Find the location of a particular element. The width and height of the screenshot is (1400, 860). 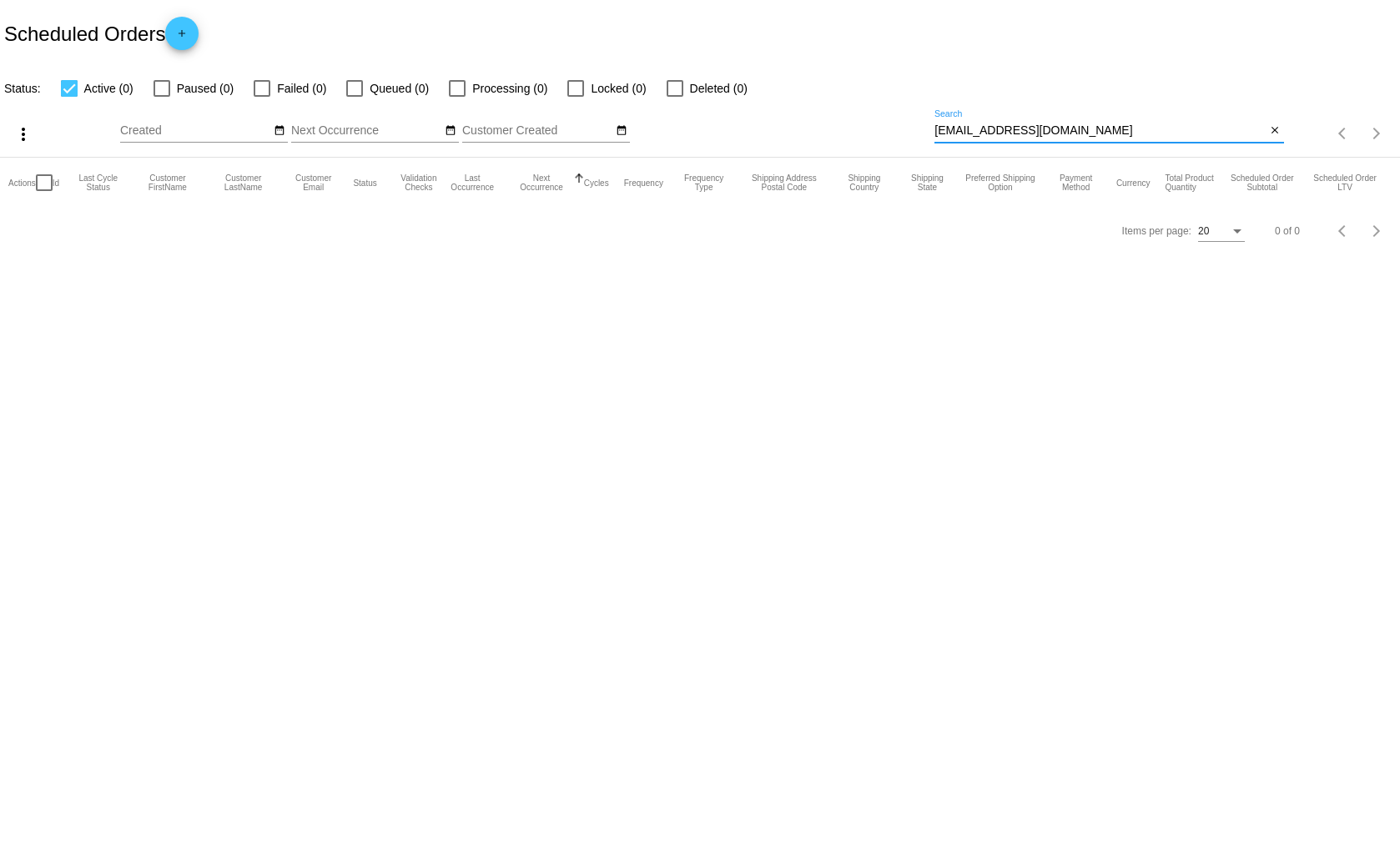

button: Change sorting for LifetimeValue is located at coordinates (1345, 183).